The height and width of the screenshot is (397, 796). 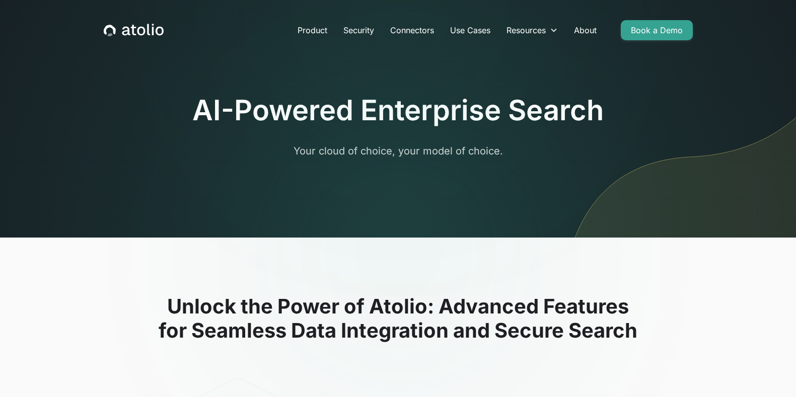 What do you see at coordinates (412, 30) in the screenshot?
I see `a: Connectors` at bounding box center [412, 30].